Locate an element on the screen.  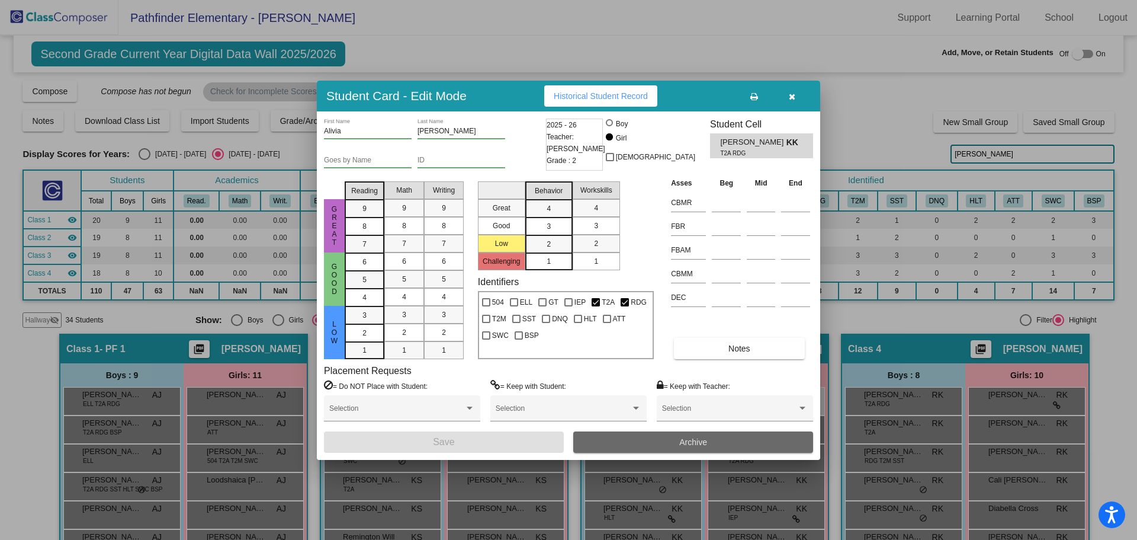
span: Writing is located at coordinates (444, 190).